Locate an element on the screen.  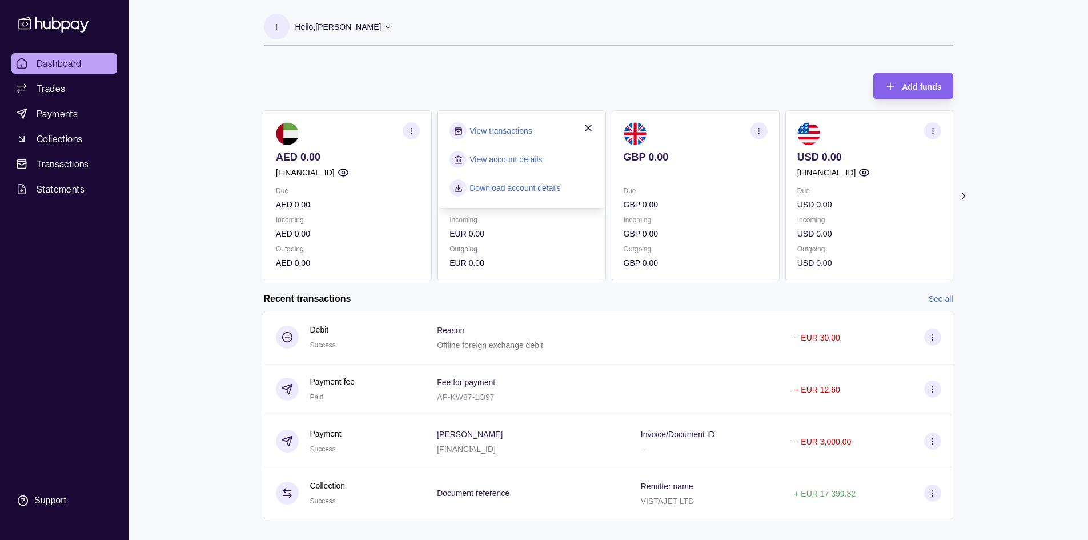
h2: Recent transactions is located at coordinates (307, 299).